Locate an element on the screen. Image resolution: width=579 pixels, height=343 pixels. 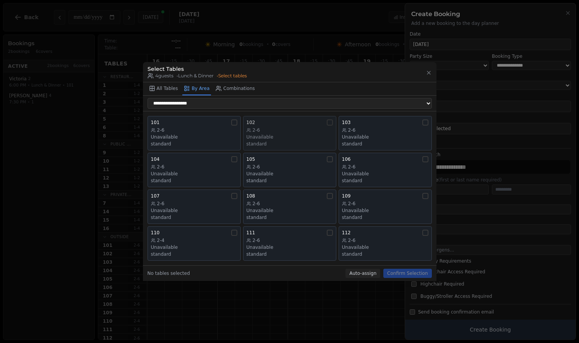
button: 1052-6Unavailablestandard is located at coordinates (290, 170).